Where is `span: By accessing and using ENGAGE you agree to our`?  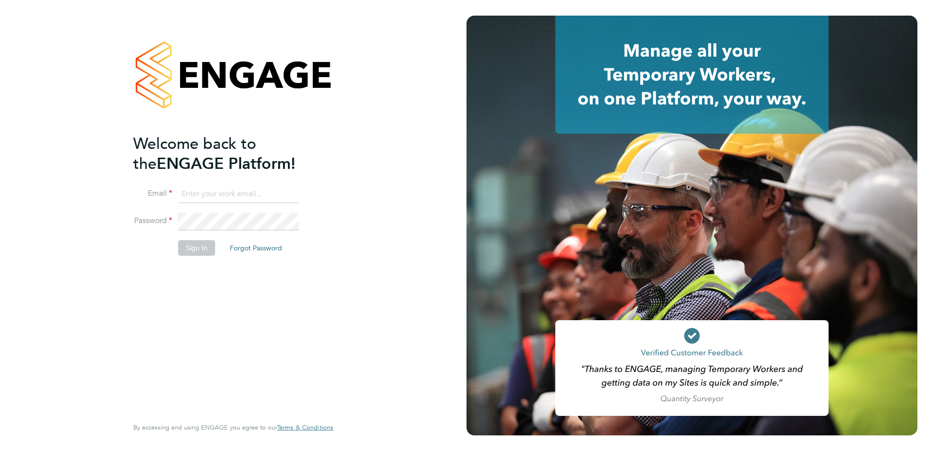 span: By accessing and using ENGAGE you agree to our is located at coordinates (233, 427).